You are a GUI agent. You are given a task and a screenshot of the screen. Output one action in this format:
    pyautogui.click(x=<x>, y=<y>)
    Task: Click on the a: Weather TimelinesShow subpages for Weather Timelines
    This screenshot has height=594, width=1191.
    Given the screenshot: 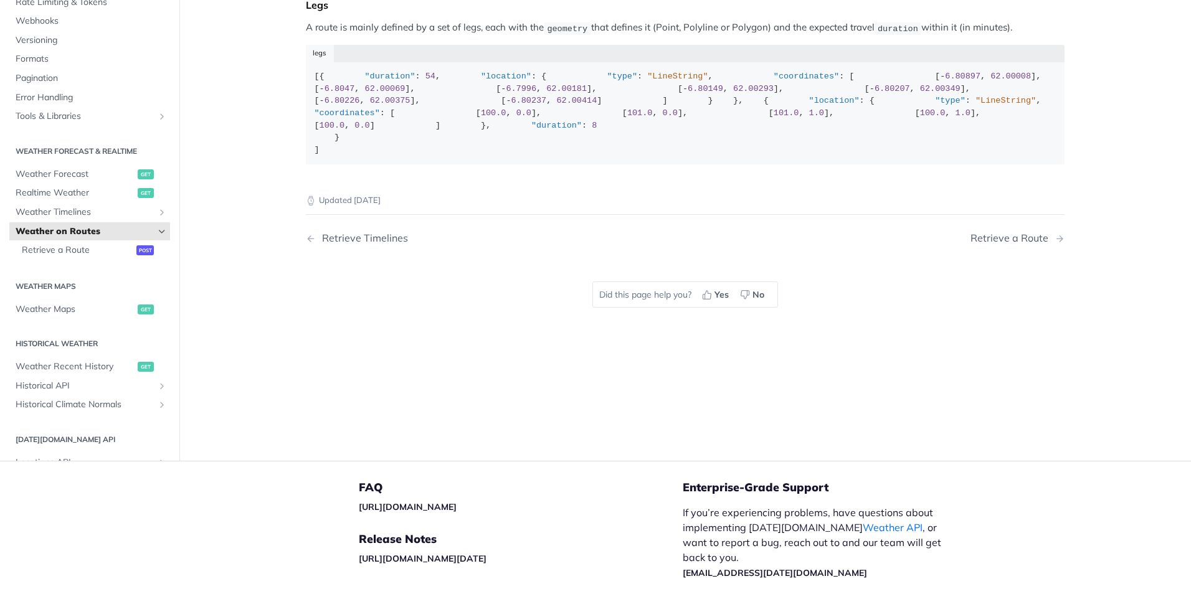 What is the action you would take?
    pyautogui.click(x=90, y=212)
    